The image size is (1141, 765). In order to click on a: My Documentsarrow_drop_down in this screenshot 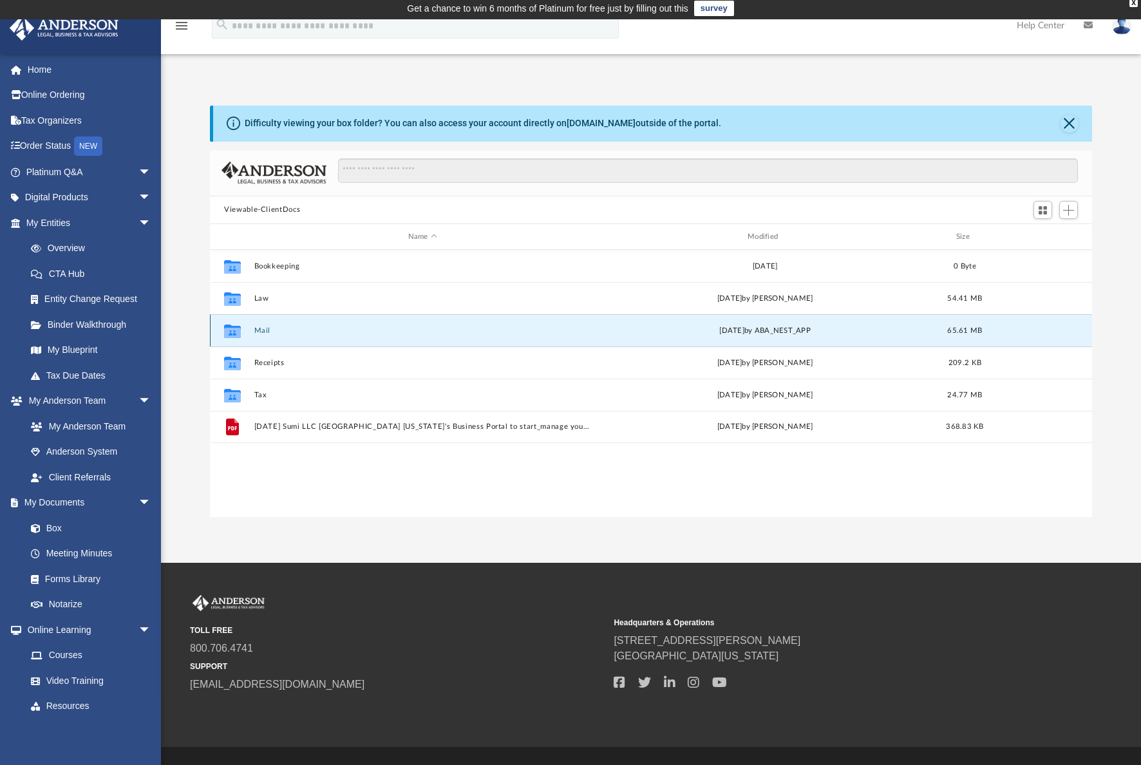, I will do `click(86, 503)`.